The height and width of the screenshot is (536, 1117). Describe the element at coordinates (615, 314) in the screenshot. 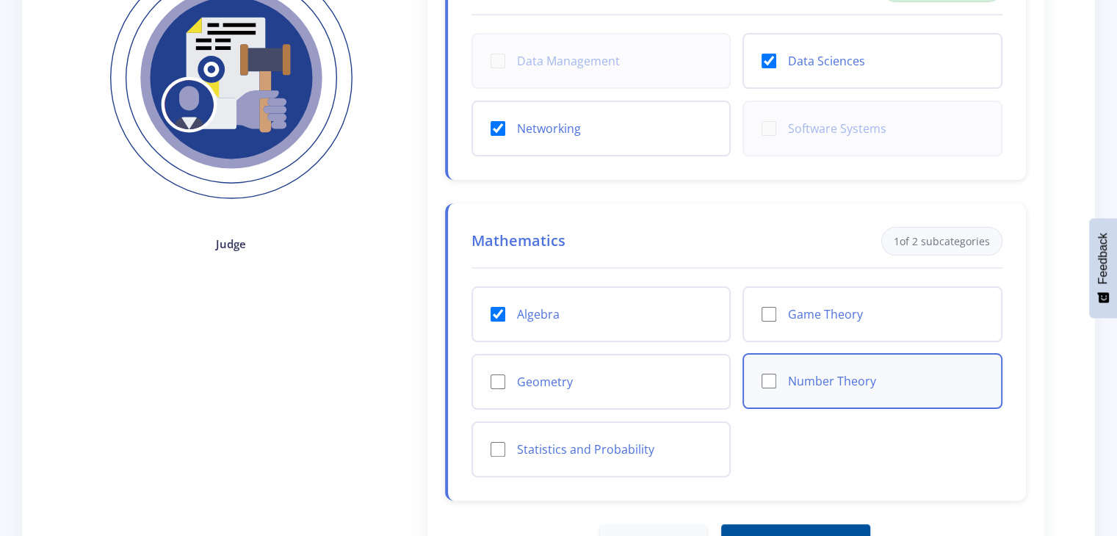

I see `label: Algebra` at that location.